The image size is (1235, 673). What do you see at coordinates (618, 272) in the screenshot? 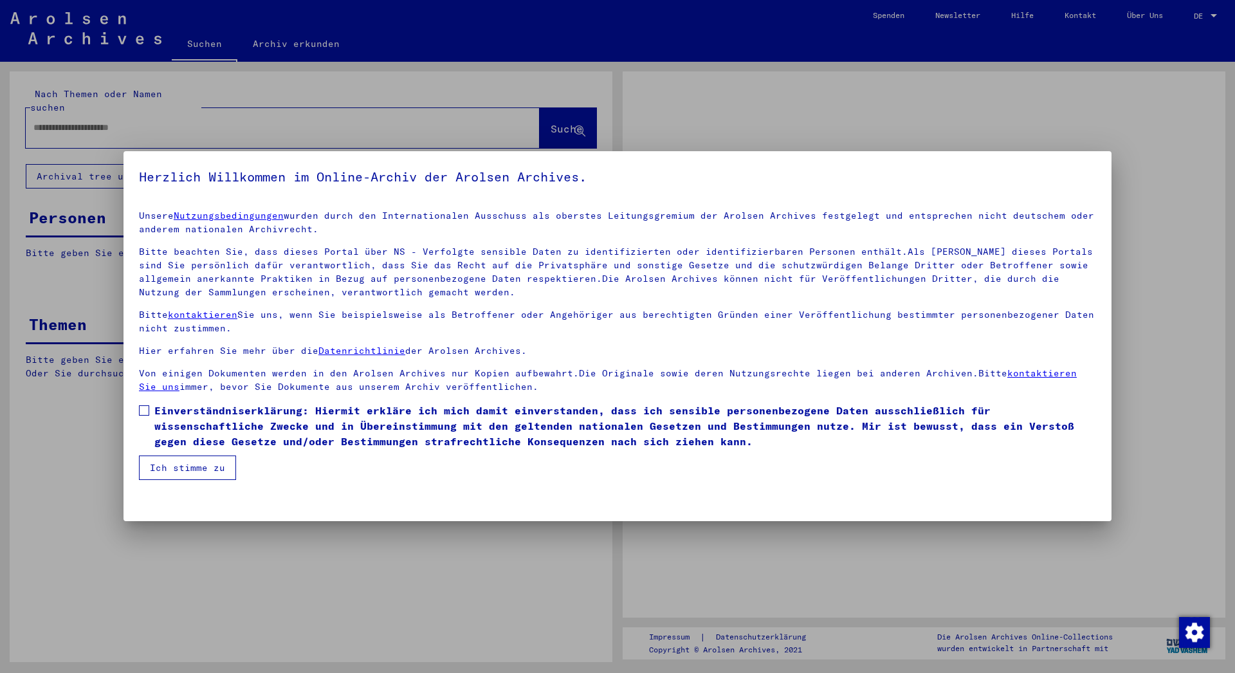
I see `p: Bitte beachten Sie, dass dieses Portal über NS - Verfolgte sensible Daten zu identifizierten oder...` at bounding box center [618, 272].